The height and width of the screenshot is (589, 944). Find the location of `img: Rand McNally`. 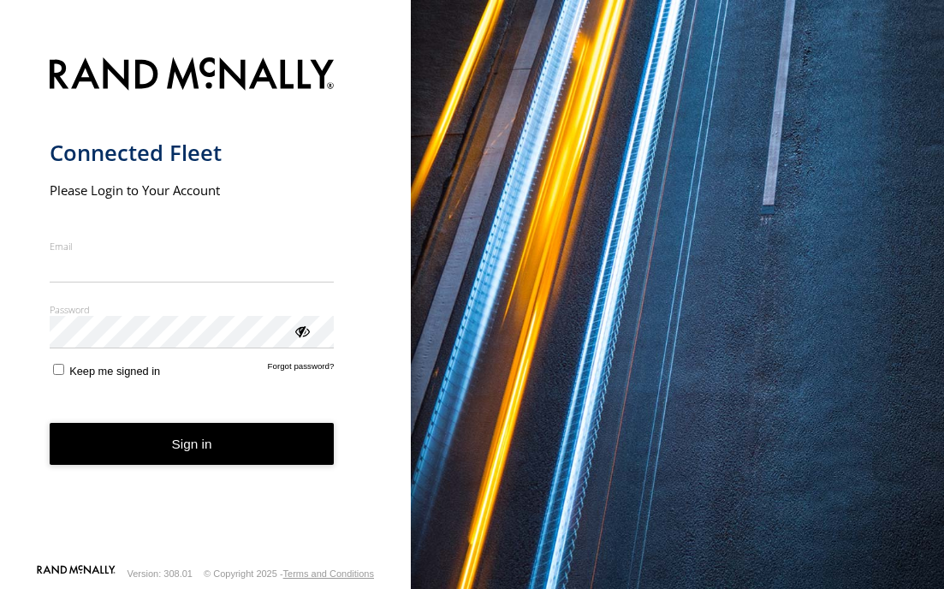

img: Rand McNally is located at coordinates (192, 75).